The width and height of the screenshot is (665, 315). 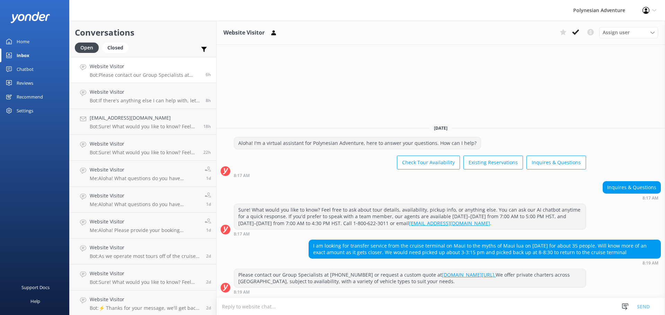 I want to click on div: Help, so click(x=35, y=301).